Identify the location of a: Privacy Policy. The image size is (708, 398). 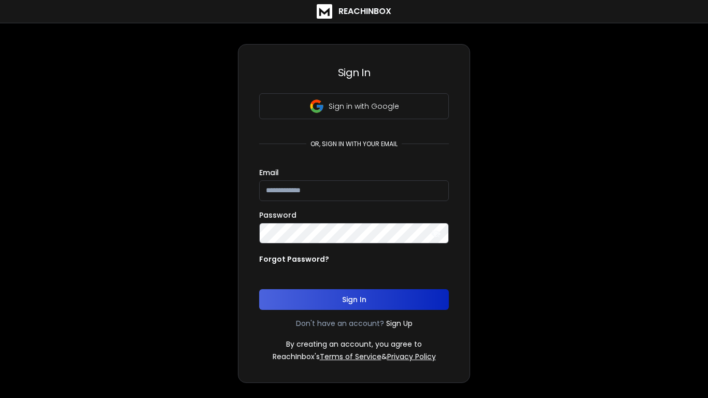
(411, 356).